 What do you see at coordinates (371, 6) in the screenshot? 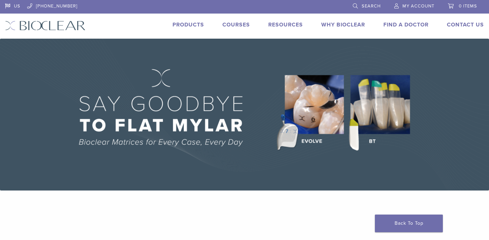
I see `span: Search` at bounding box center [371, 6].